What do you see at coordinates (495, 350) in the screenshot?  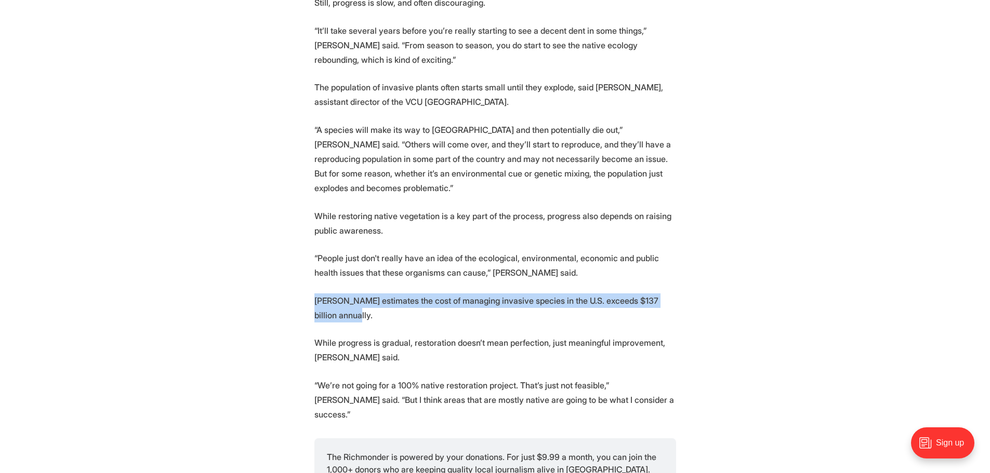 I see `p: While progress is gradual, restoration doesn’t mean perfection, just meaningful improvement, [PER...` at bounding box center [495, 350].